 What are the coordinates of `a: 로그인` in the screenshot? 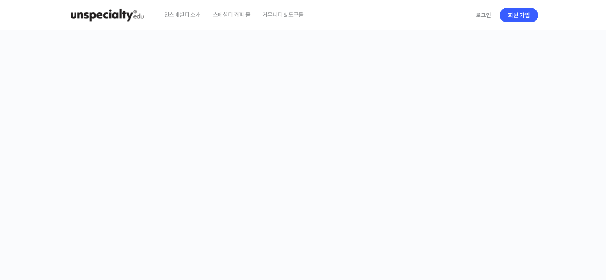 It's located at (483, 15).